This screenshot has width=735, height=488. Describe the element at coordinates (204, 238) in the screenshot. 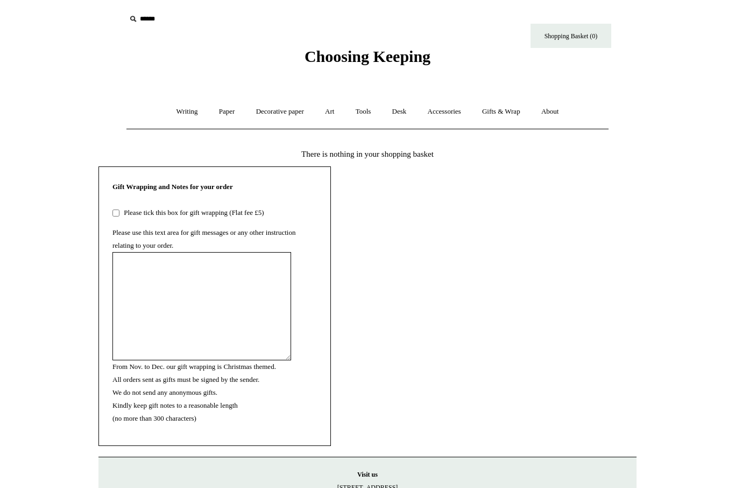

I see `label: Please use this text area for gift messages or any other instruction relating to your order.` at that location.